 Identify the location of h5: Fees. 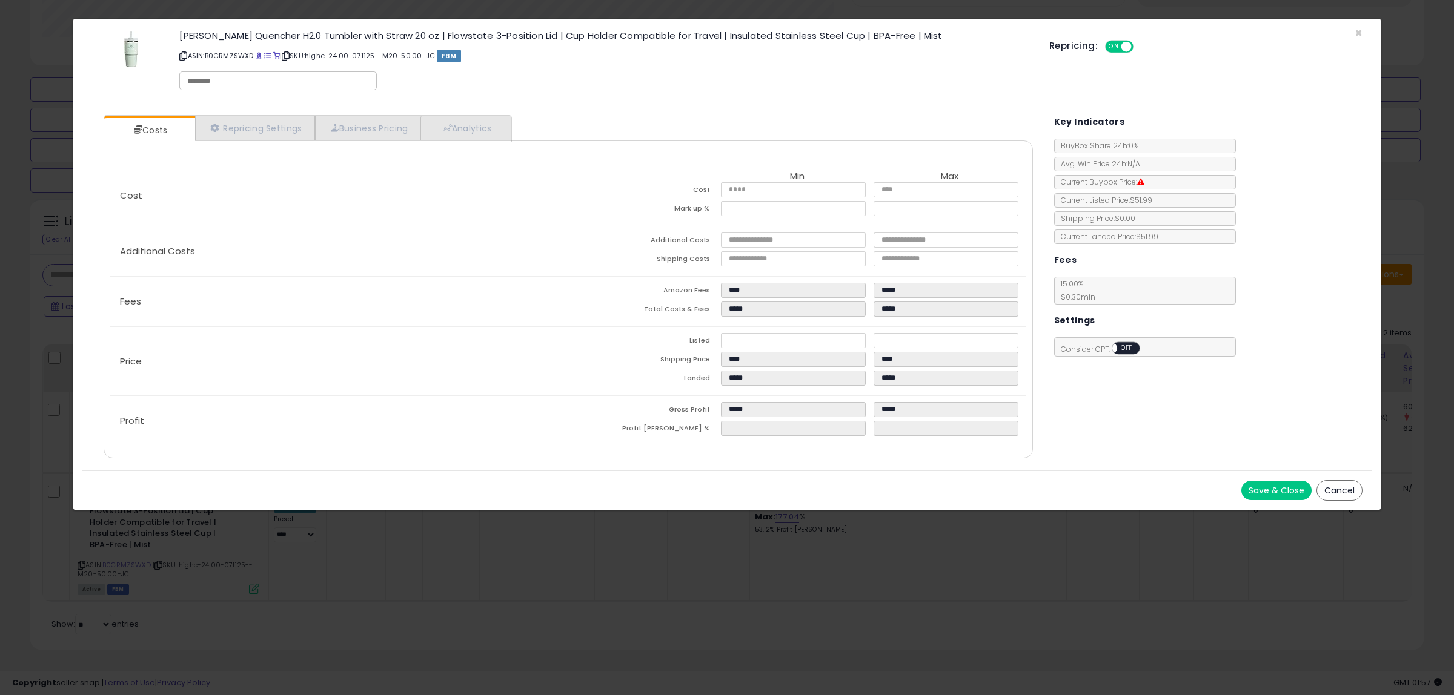
(1066, 260).